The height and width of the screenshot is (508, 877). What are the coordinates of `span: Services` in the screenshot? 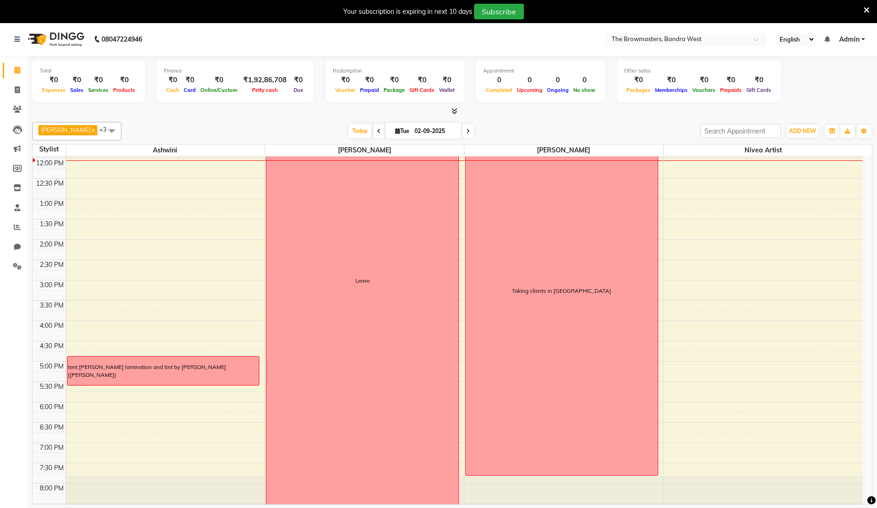 It's located at (98, 90).